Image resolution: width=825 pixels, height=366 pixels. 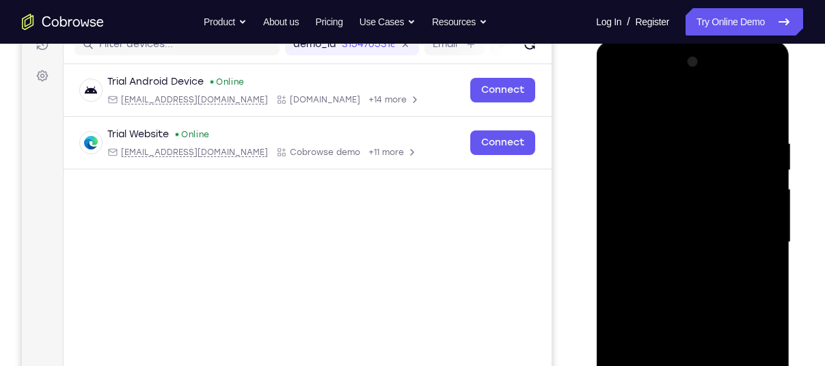 I want to click on button: Refresh, so click(x=508, y=52).